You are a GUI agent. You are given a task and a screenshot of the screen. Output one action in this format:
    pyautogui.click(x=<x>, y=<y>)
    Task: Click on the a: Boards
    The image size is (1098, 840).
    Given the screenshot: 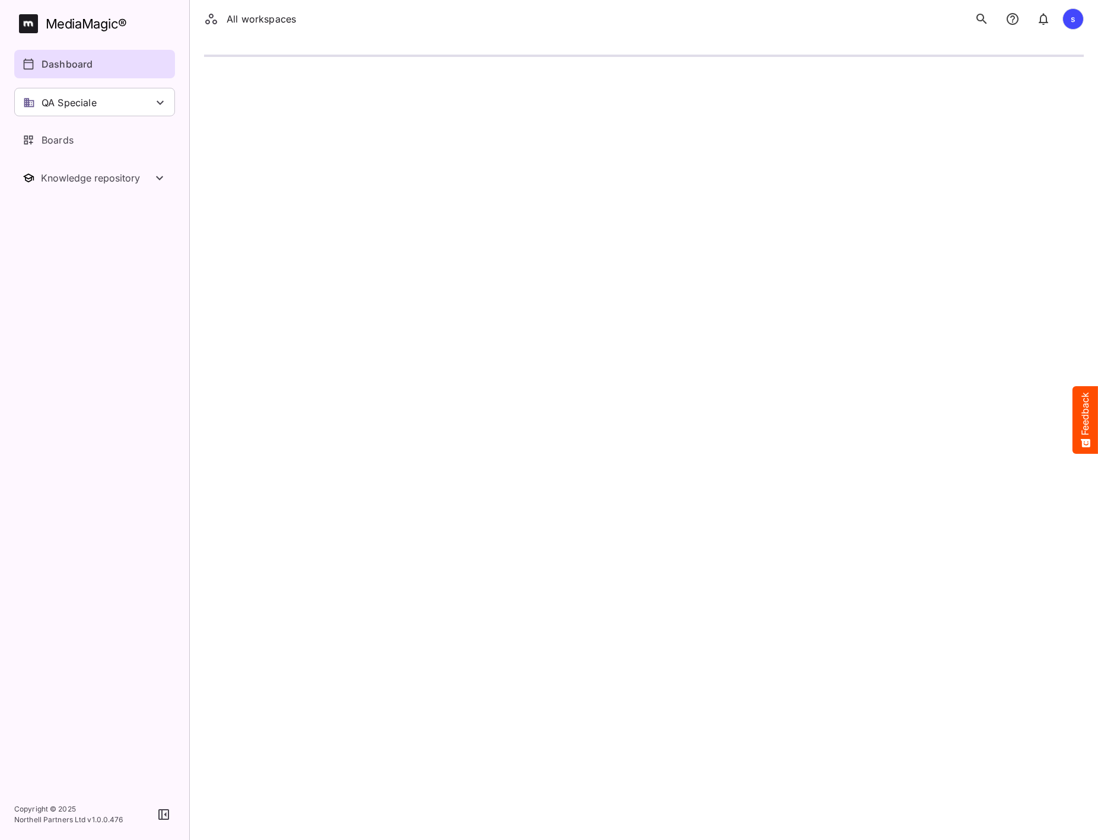 What is the action you would take?
    pyautogui.click(x=94, y=140)
    